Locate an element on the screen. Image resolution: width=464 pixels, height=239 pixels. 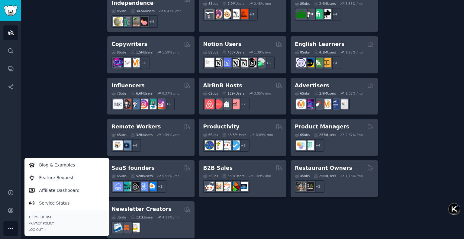
div: 0.43 % /mo is located at coordinates (173, 11).